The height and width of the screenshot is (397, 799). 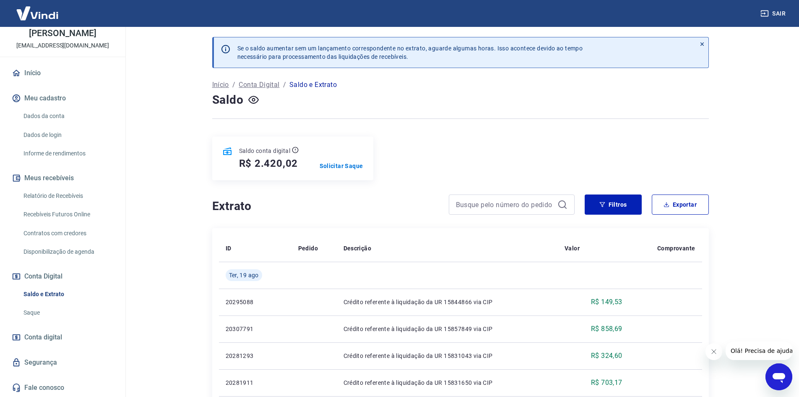 What do you see at coordinates (228, 100) in the screenshot?
I see `h4: Saldo` at bounding box center [228, 100].